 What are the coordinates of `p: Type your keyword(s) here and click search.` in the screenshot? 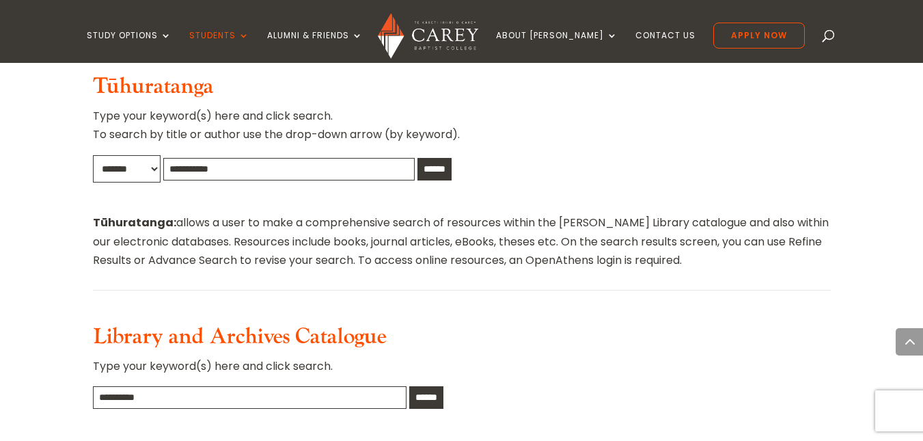 It's located at (462, 371).